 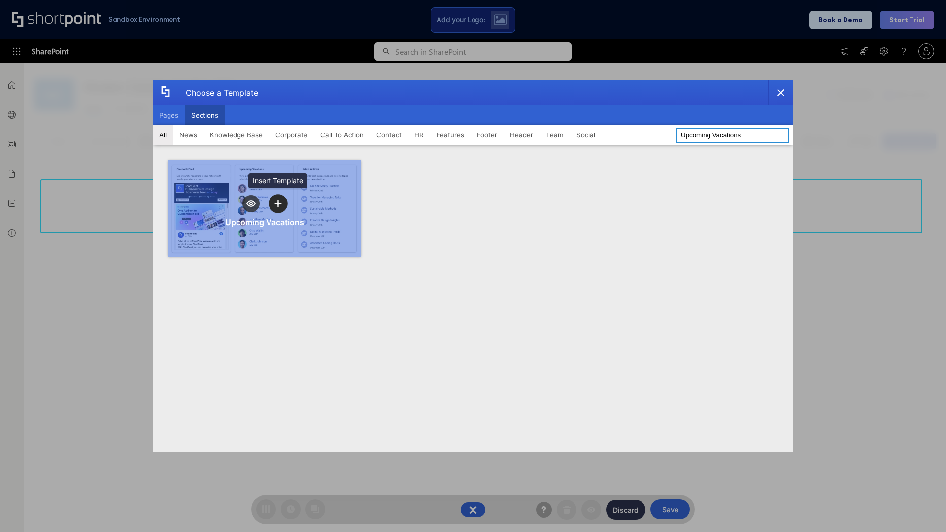 I want to click on div: template selector, so click(x=473, y=266).